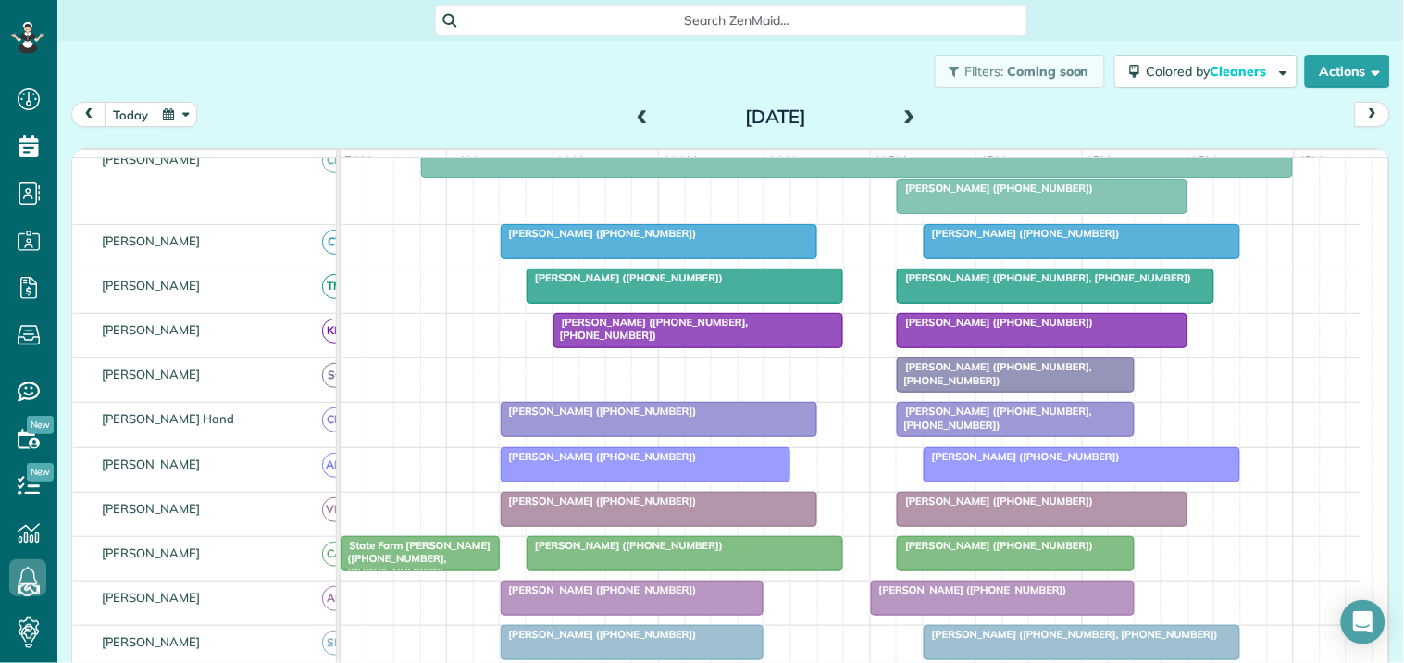 The image size is (1404, 663). Describe the element at coordinates (1310, 161) in the screenshot. I see `span: 4pm` at that location.